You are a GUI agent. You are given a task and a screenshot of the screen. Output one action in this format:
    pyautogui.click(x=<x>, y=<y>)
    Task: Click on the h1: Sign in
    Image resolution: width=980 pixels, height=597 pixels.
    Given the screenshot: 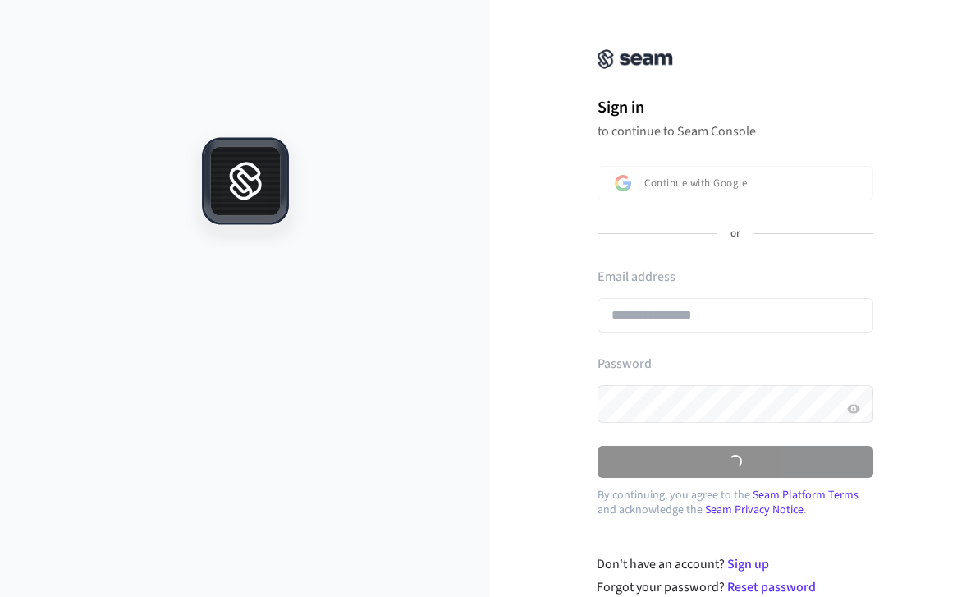 What is the action you would take?
    pyautogui.click(x=735, y=108)
    